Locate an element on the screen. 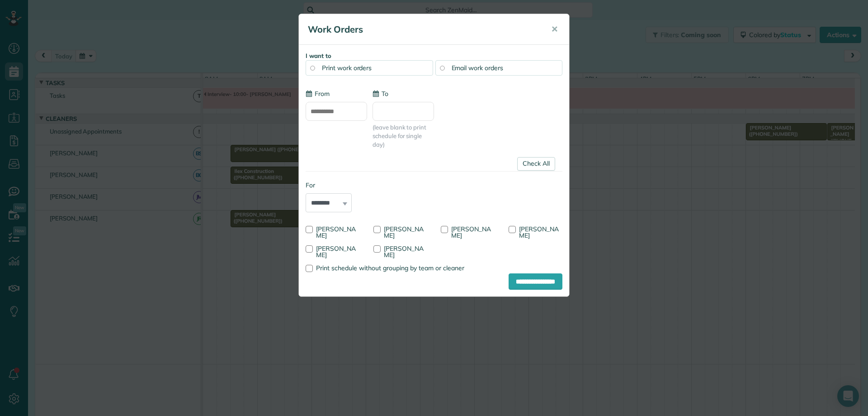 The height and width of the screenshot is (416, 868). input: Email work orders is located at coordinates (442, 68).